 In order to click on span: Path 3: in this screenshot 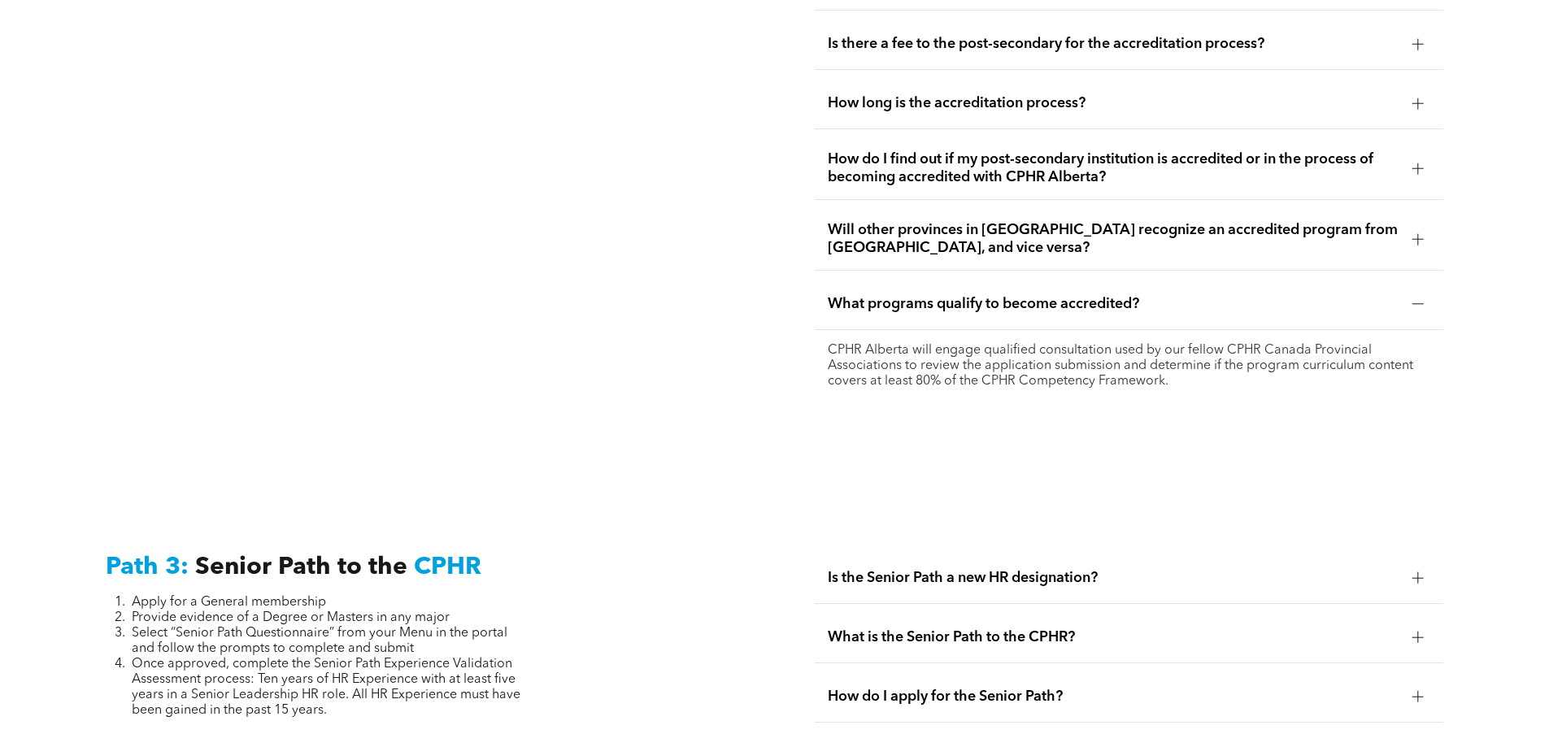, I will do `click(147, 567)`.